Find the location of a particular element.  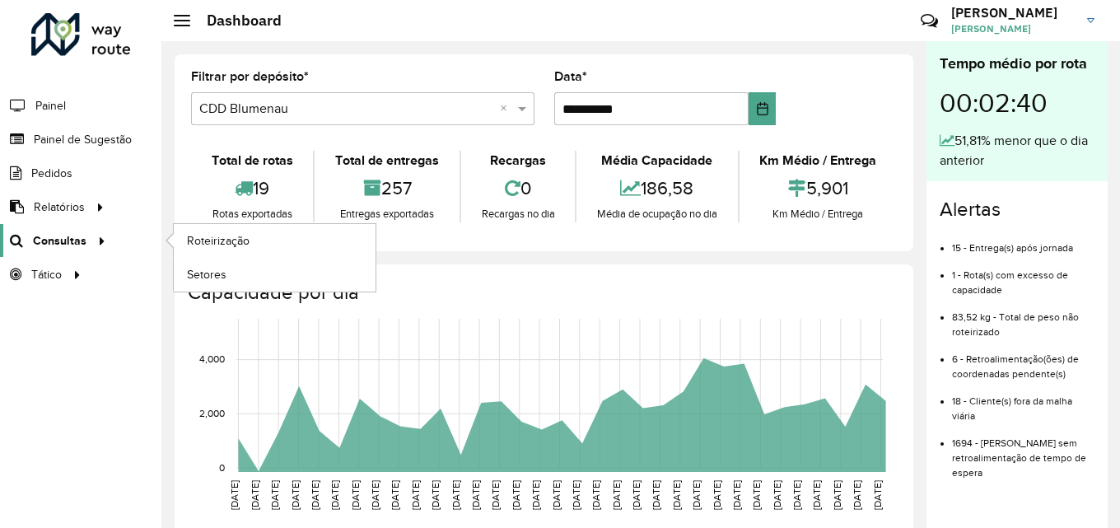

div: Média Capacidade is located at coordinates (656, 161).